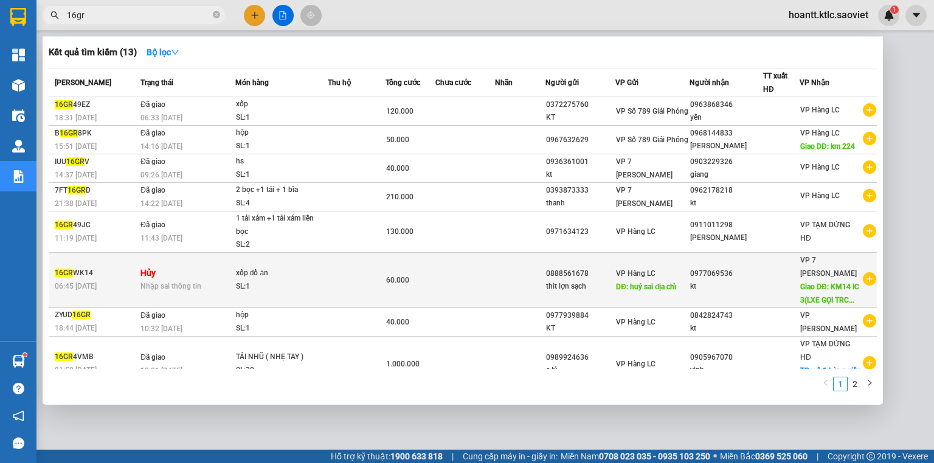 Image resolution: width=934 pixels, height=463 pixels. Describe the element at coordinates (726, 162) in the screenshot. I see `div: 0903229326` at that location.